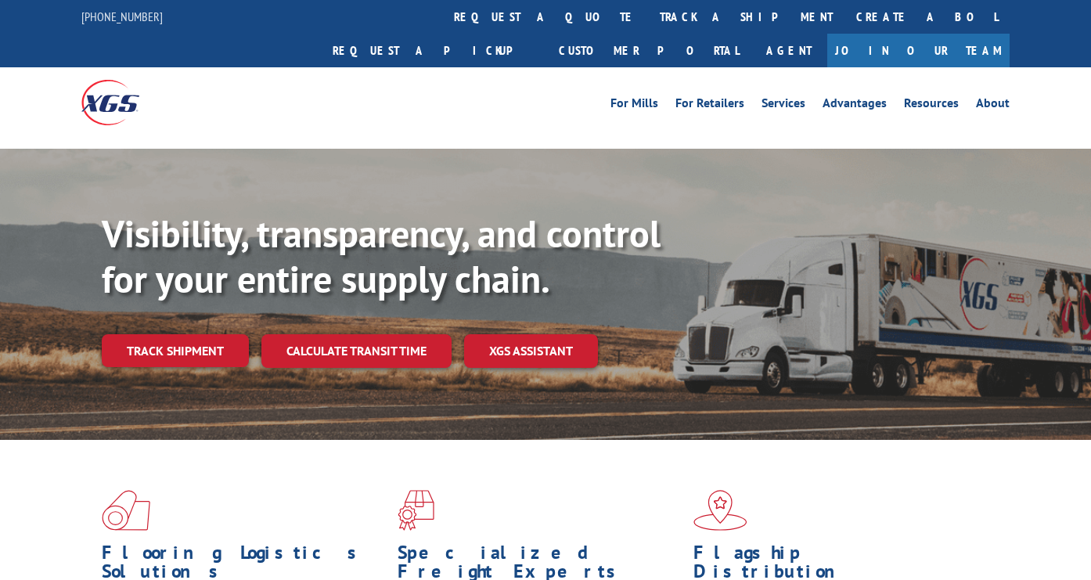 This screenshot has width=1091, height=580. What do you see at coordinates (992, 106) in the screenshot?
I see `a: About` at bounding box center [992, 106].